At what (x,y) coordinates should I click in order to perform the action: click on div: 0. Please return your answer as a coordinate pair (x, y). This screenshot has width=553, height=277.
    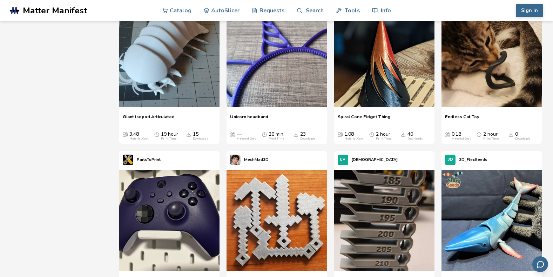
    Looking at the image, I should click on (523, 136).